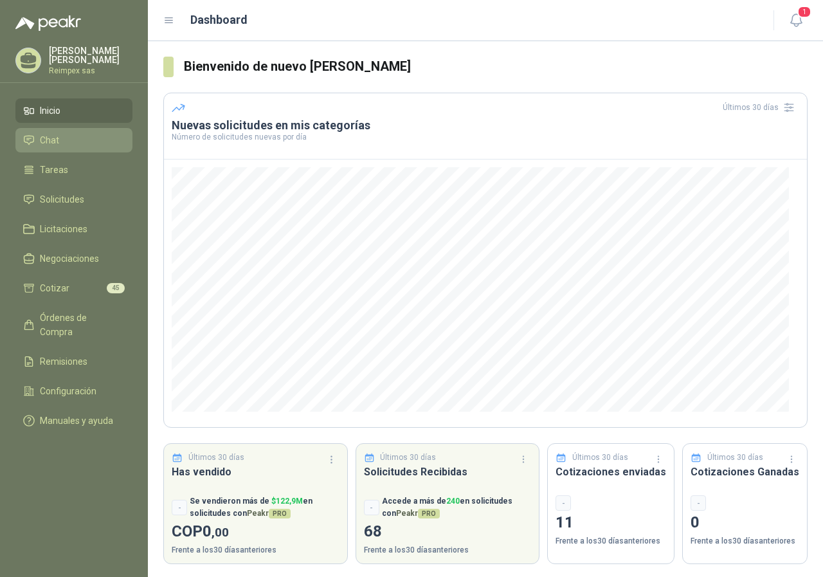 The height and width of the screenshot is (577, 823). Describe the element at coordinates (456, 507) in the screenshot. I see `p: Accede a más de en solicitudes con` at that location.